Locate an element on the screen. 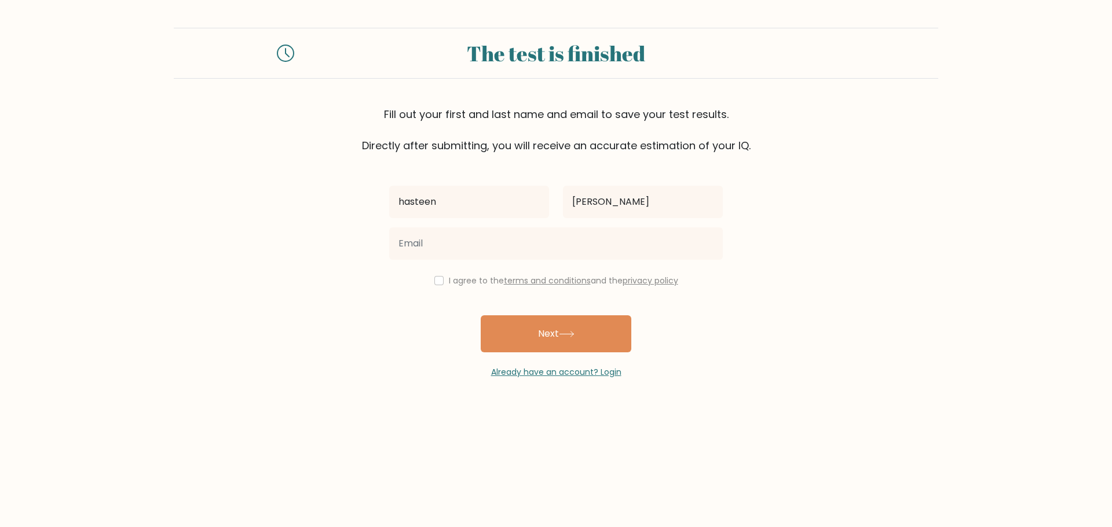 This screenshot has width=1112, height=527. div: Fill out your first and last name and email to save your test results. Directly after submitting,... is located at coordinates (556, 130).